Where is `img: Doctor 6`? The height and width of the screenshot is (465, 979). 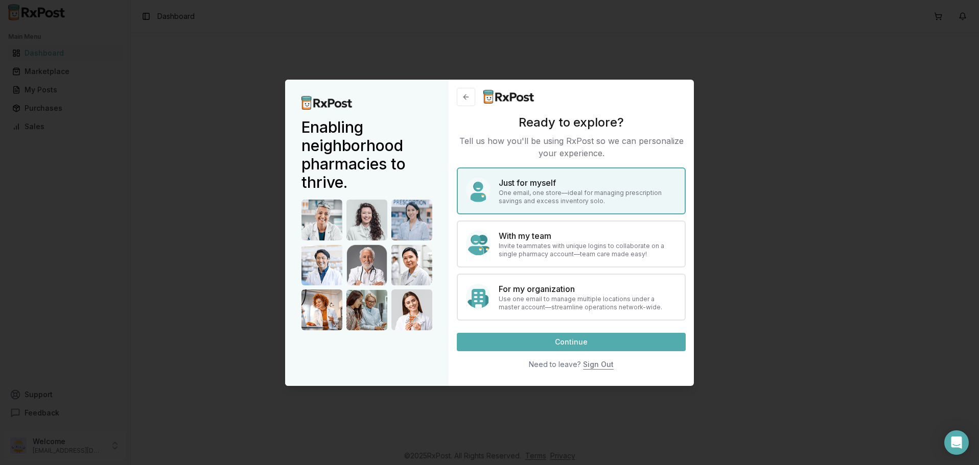 img: Doctor 6 is located at coordinates (412, 265).